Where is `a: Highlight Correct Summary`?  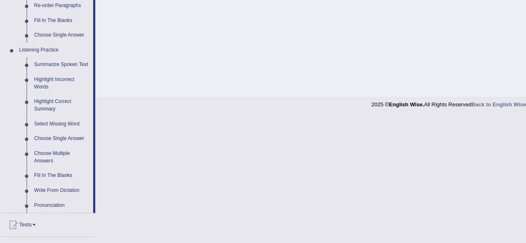 a: Highlight Correct Summary is located at coordinates (62, 105).